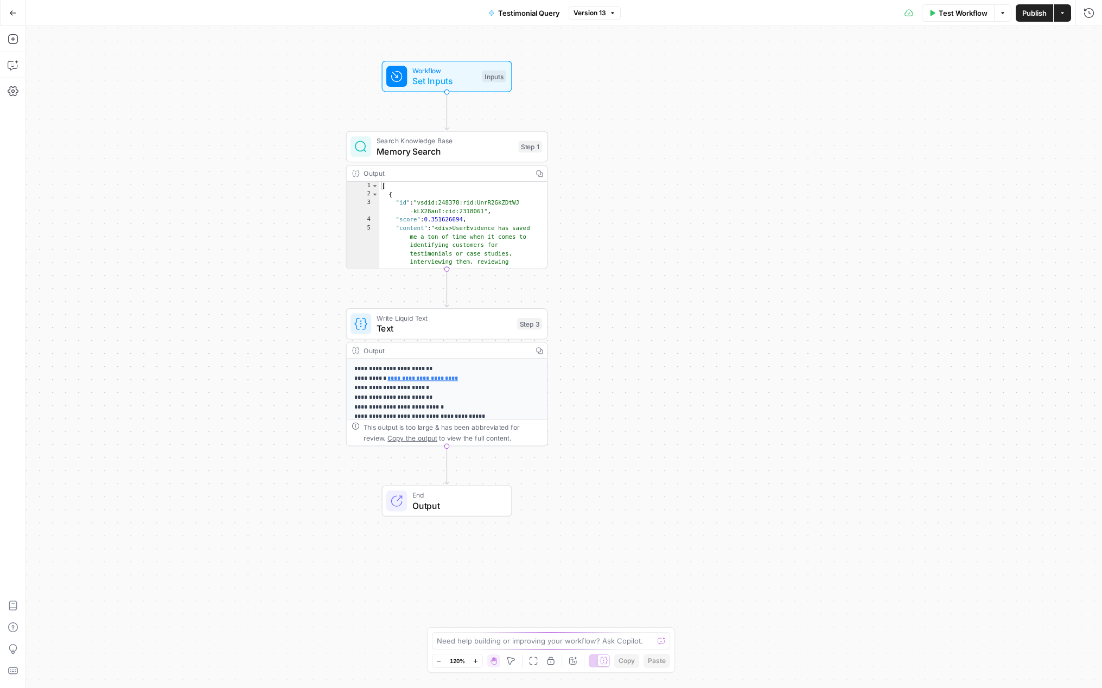 The image size is (1102, 688). I want to click on div: 3, so click(363, 207).